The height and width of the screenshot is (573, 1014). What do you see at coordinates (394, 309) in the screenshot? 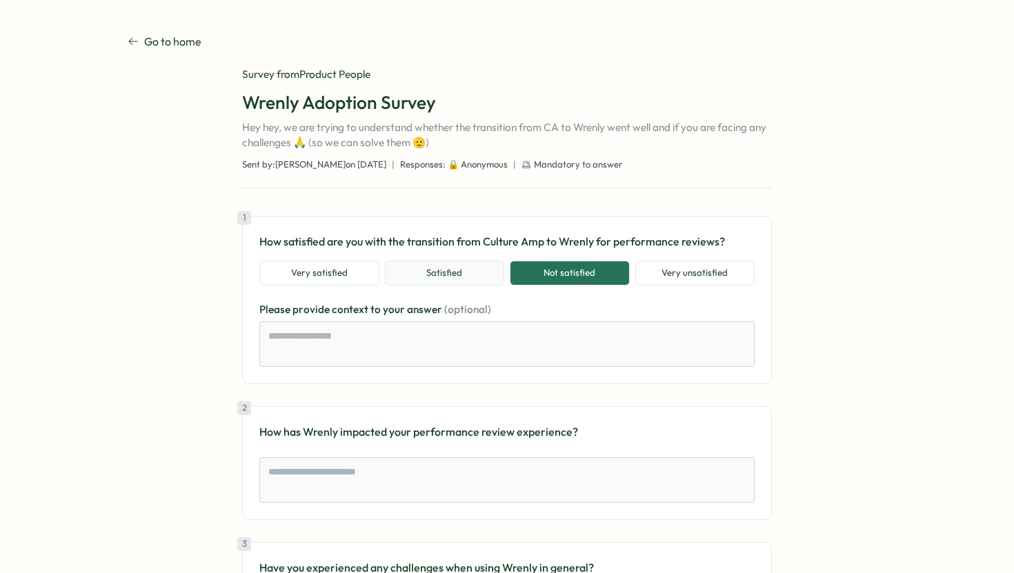
I see `span: your` at bounding box center [394, 309].